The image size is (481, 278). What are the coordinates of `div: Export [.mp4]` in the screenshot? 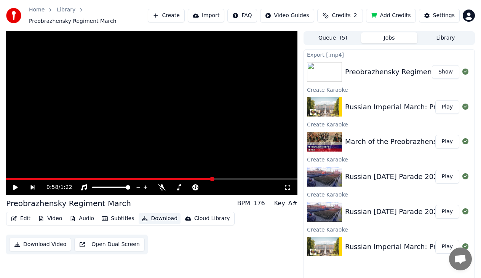 It's located at (390, 55).